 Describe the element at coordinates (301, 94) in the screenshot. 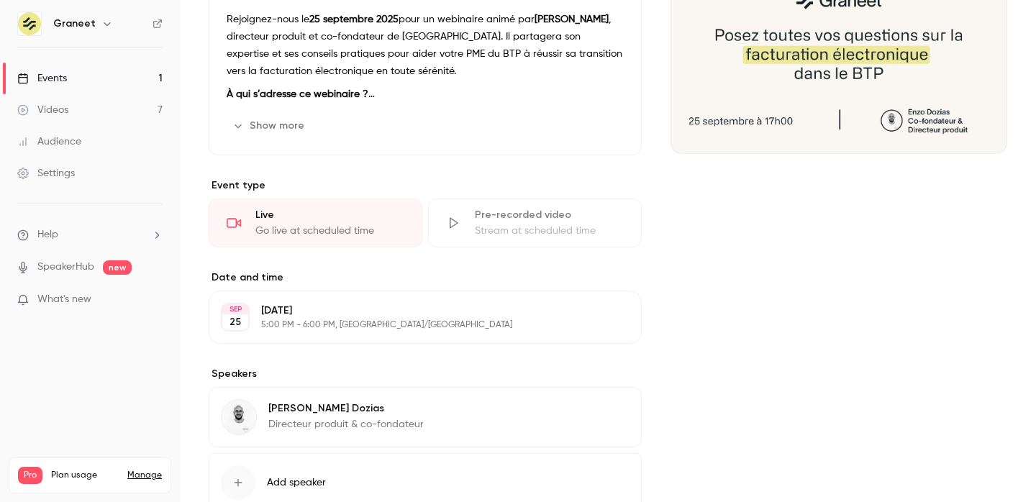

I see `strong: À qui s’adresse ce webinaire ?` at that location.